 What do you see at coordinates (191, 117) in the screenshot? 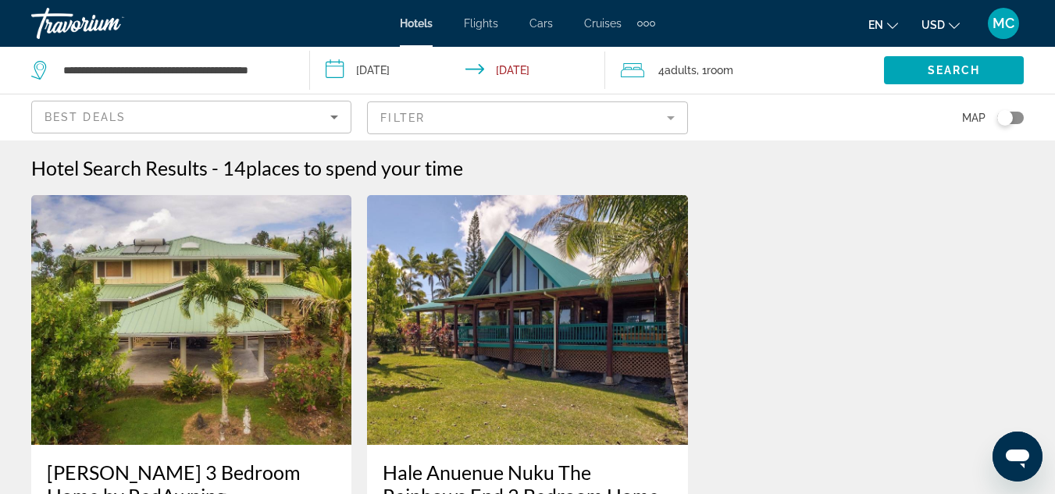
I see `mat-select: Sort by` at bounding box center [191, 117].